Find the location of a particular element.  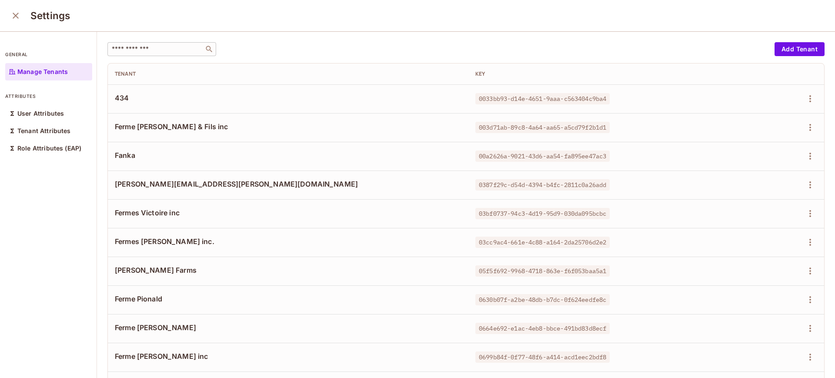

span: Fanka is located at coordinates (288, 155).